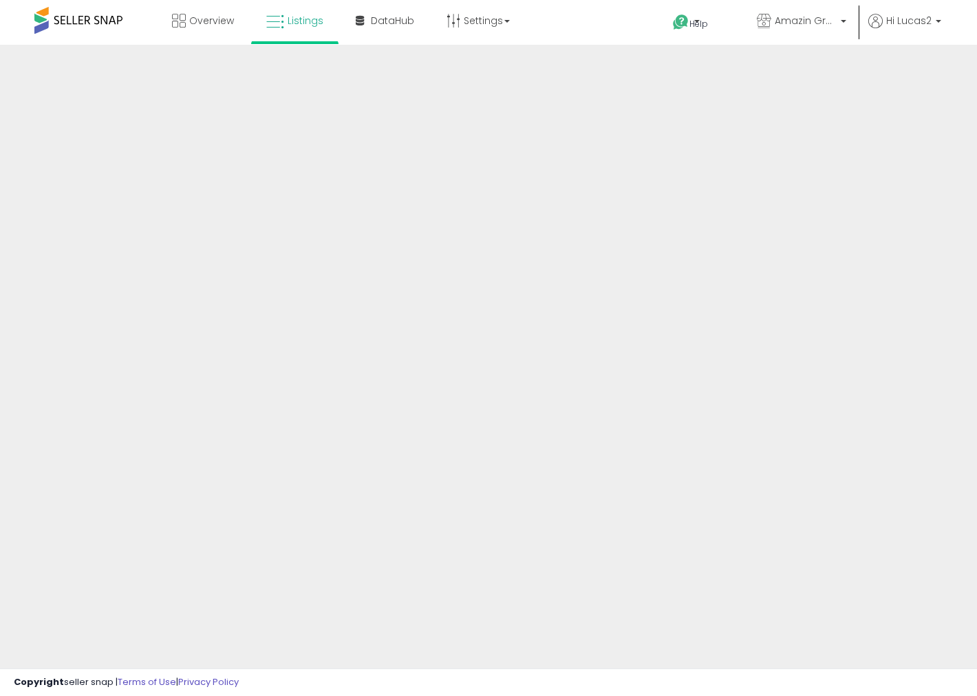 This screenshot has width=977, height=696. I want to click on a: Help, so click(699, 24).